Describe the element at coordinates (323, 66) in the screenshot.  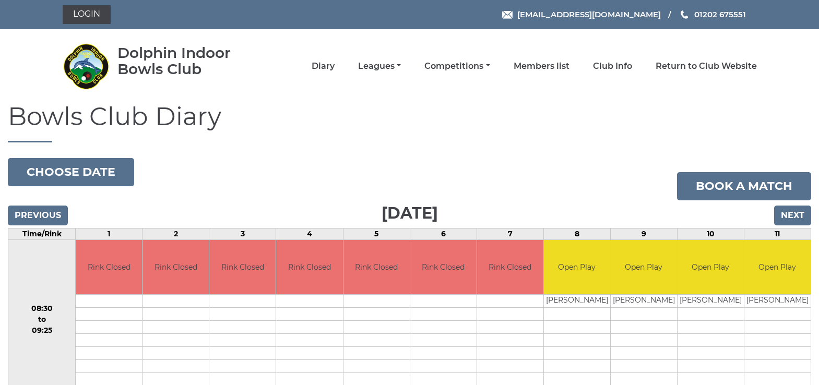
I see `a: Diary` at that location.